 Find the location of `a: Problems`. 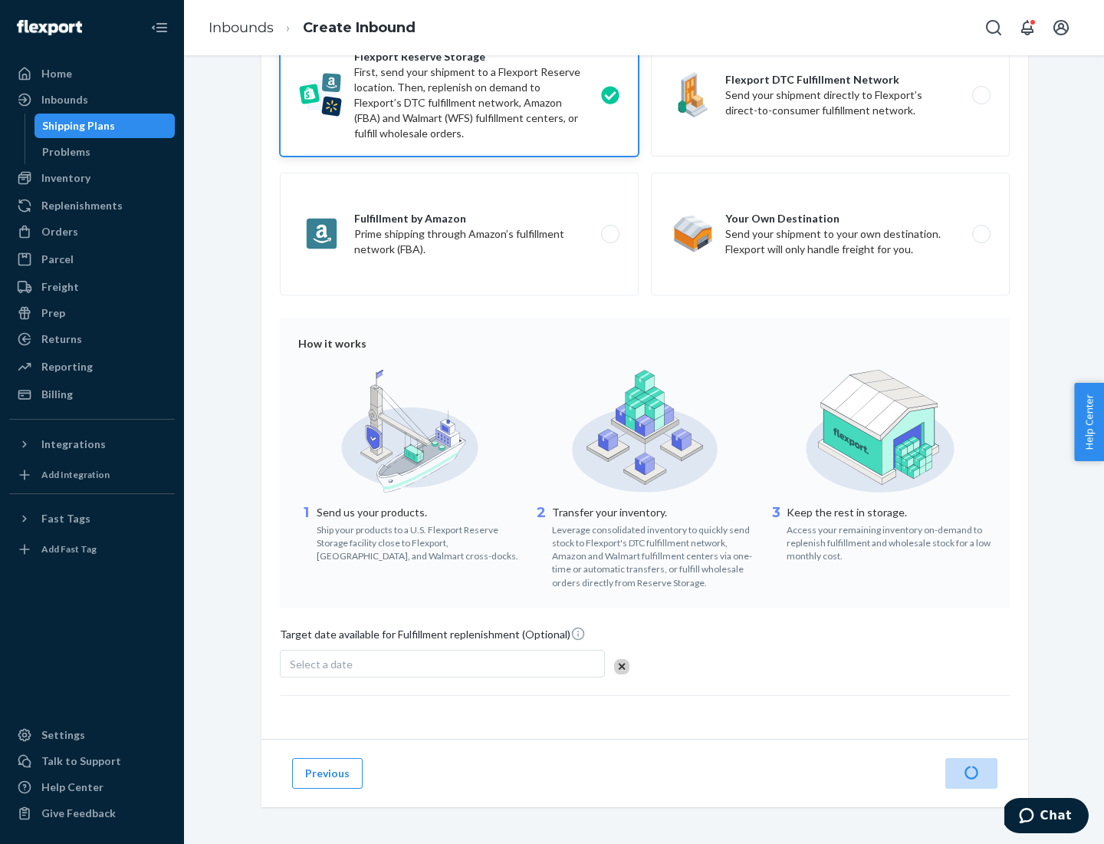

a: Problems is located at coordinates (105, 152).